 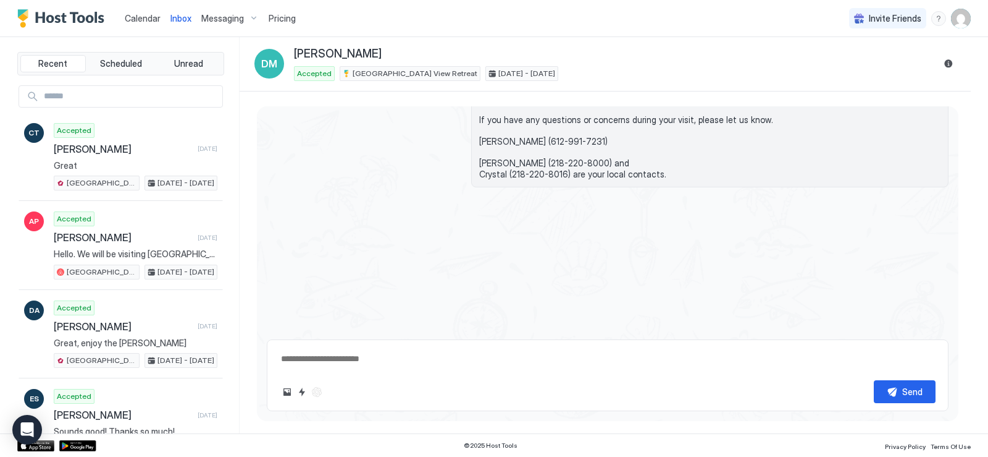 I want to click on a: Host Tools Logo, so click(x=64, y=19).